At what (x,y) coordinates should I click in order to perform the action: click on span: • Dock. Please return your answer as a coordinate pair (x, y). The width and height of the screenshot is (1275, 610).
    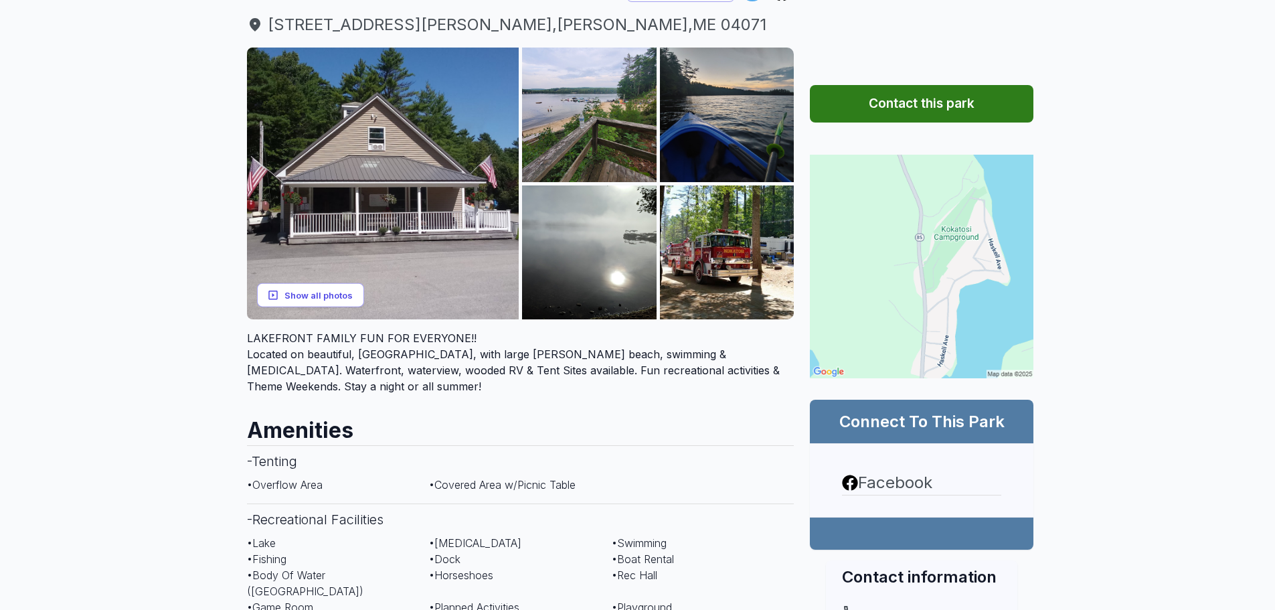
    Looking at the image, I should click on (444, 559).